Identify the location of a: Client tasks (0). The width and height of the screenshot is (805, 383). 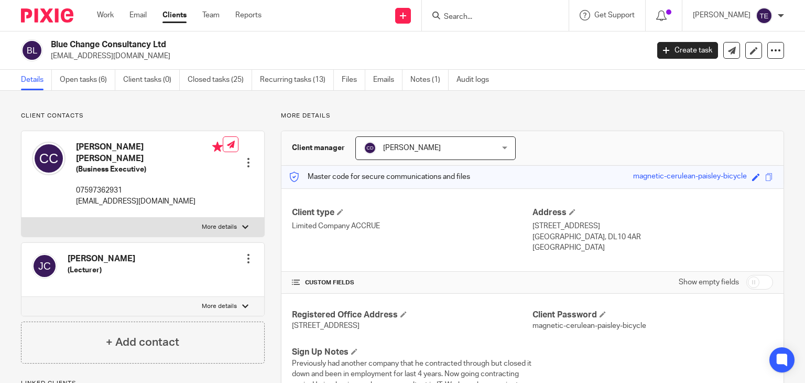
(152, 80).